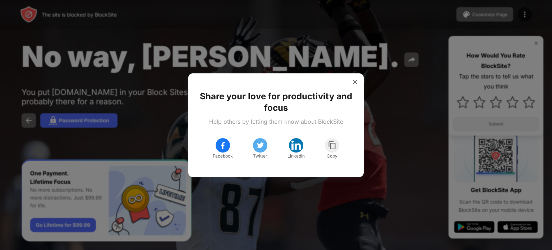  Describe the element at coordinates (223, 145) in the screenshot. I see `img: facebook.svg` at that location.